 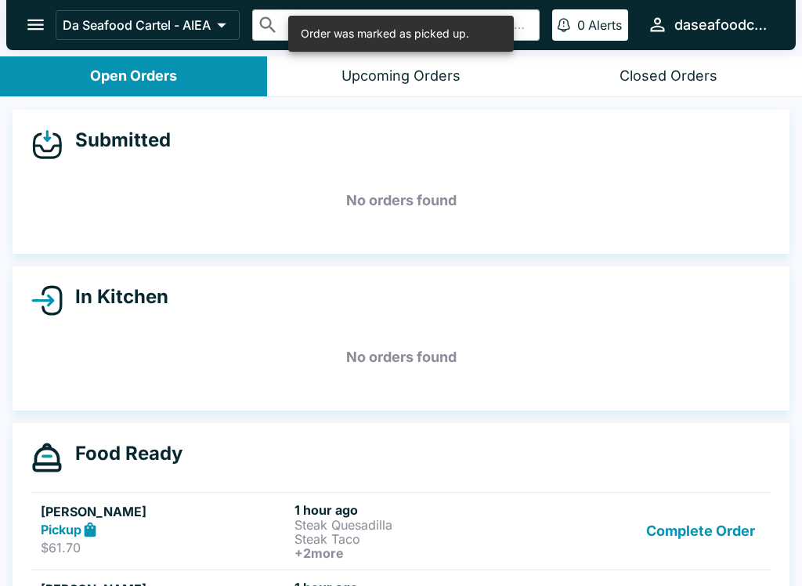 What do you see at coordinates (122, 454) in the screenshot?
I see `h4: Food Ready` at bounding box center [122, 454].